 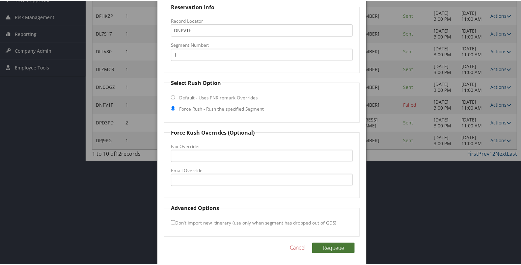 I want to click on button: Requeue, so click(x=333, y=247).